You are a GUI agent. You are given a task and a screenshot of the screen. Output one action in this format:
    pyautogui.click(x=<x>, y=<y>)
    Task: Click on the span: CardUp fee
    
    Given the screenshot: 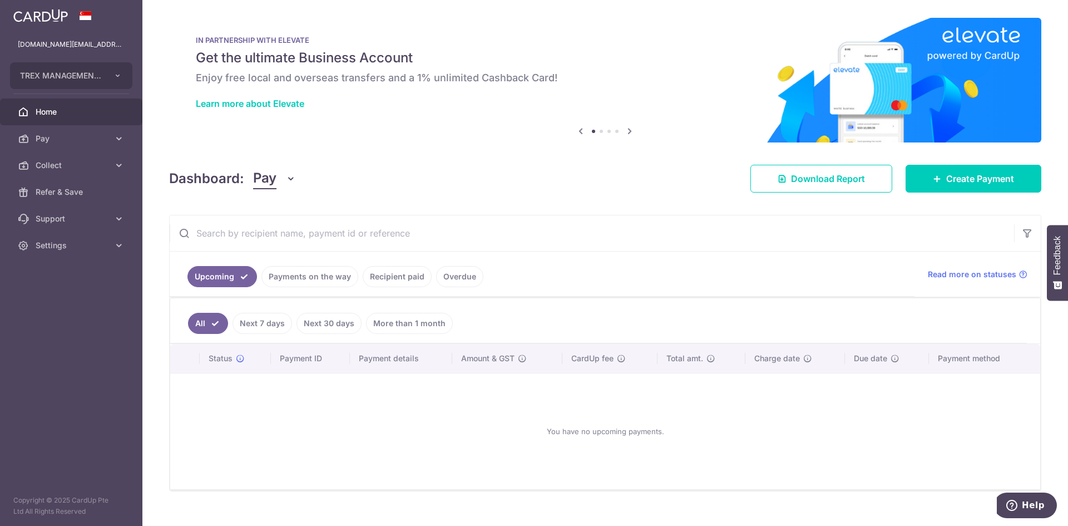 What is the action you would take?
    pyautogui.click(x=592, y=358)
    